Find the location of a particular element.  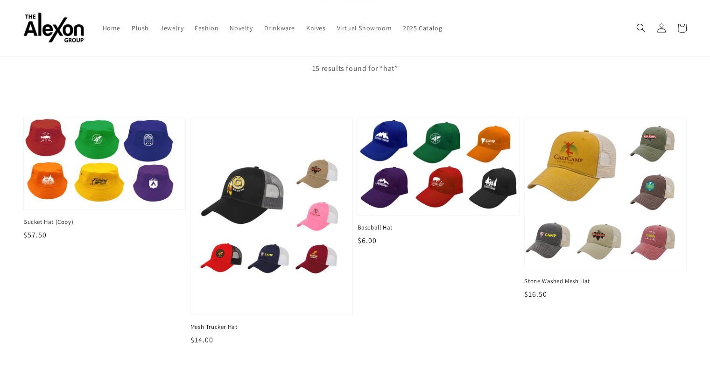

img: Bucket Hat (Copy) is located at coordinates (105, 164).